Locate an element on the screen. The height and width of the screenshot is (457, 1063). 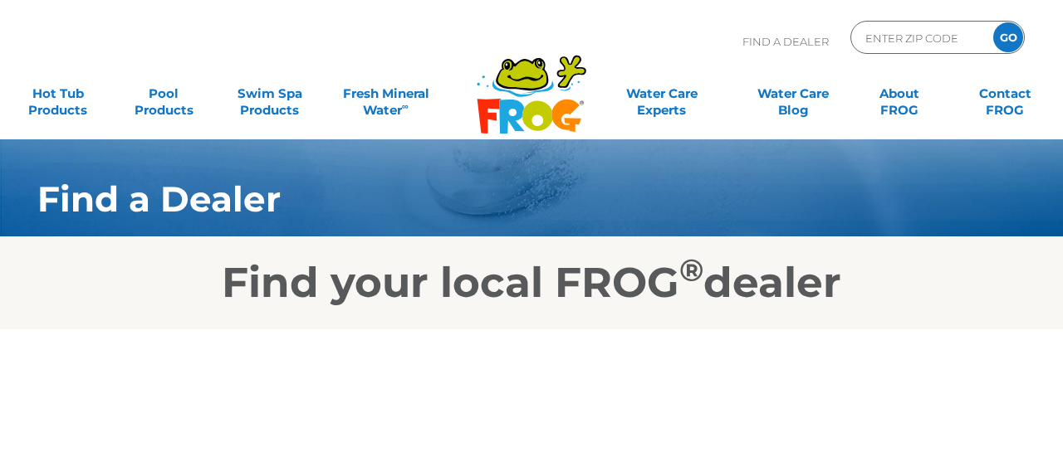
input: GO is located at coordinates (1008, 37).